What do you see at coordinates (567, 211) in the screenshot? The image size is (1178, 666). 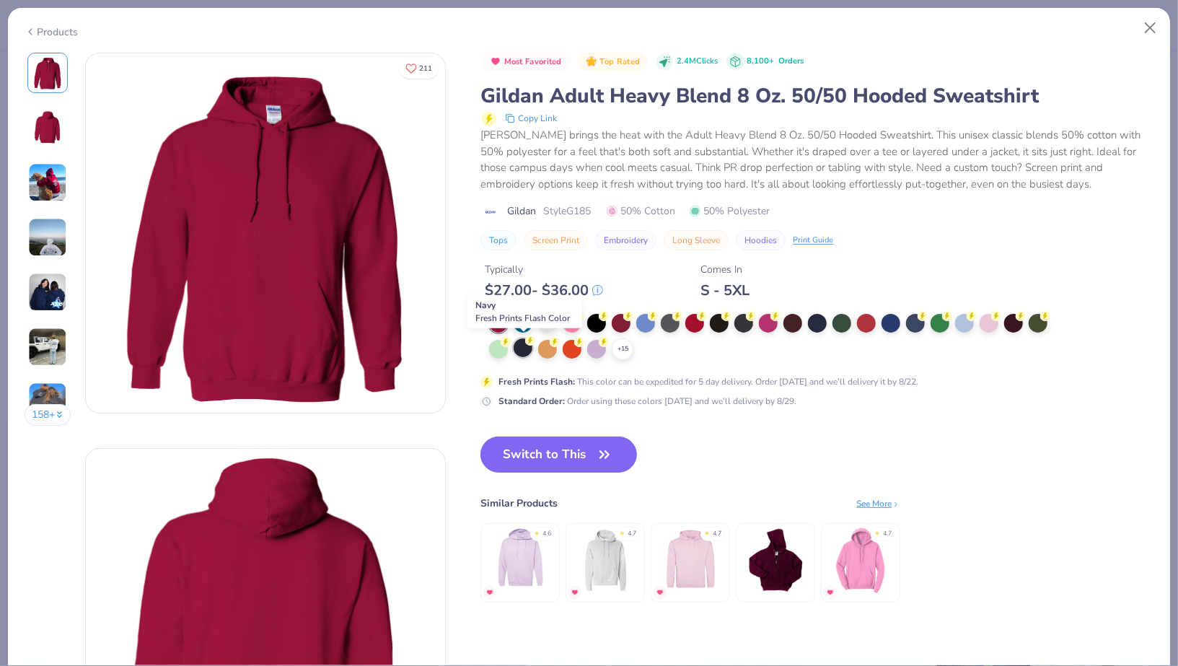 I see `span: Style G185` at bounding box center [567, 211].